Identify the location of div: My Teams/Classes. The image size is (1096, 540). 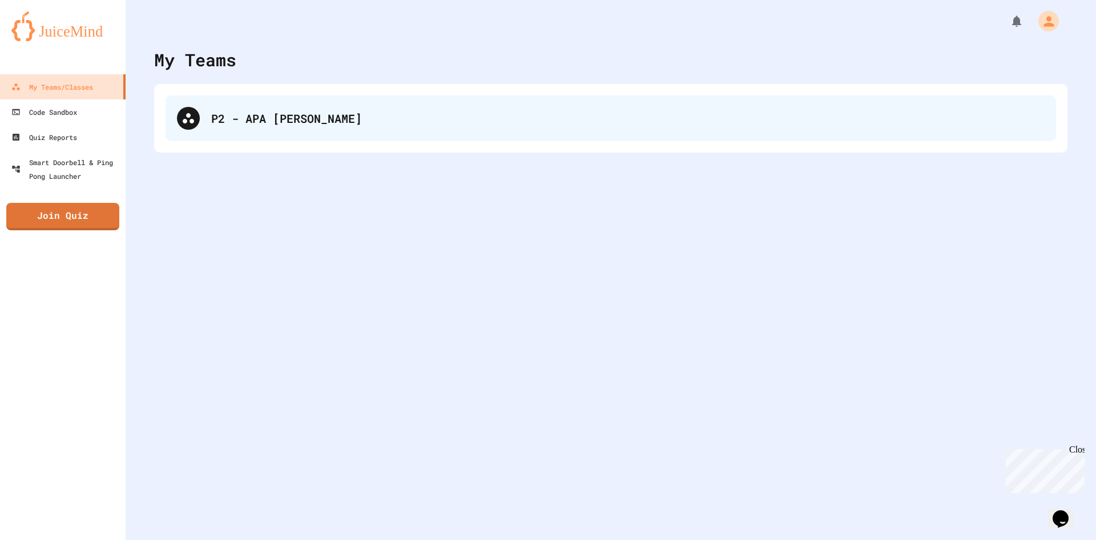
(52, 87).